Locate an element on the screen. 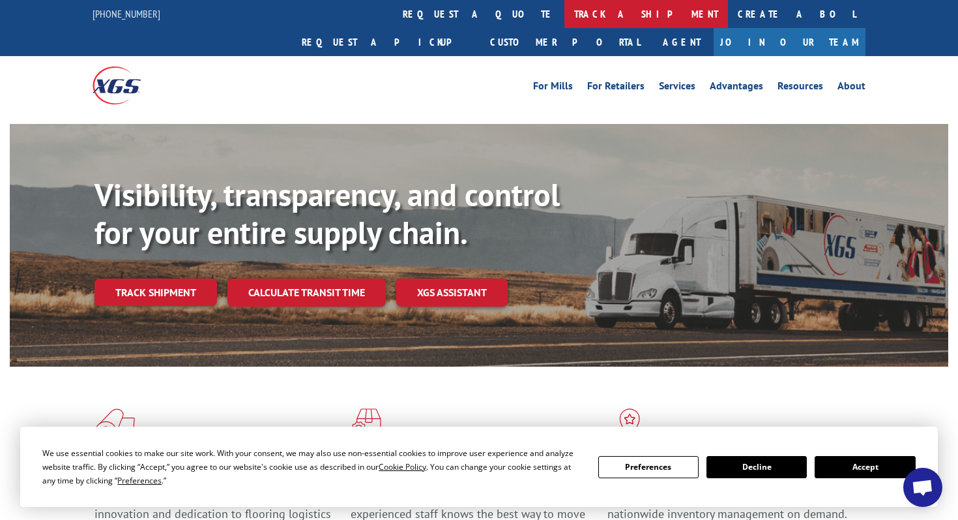 This screenshot has width=958, height=520. a: Customer Portal is located at coordinates (565, 42).